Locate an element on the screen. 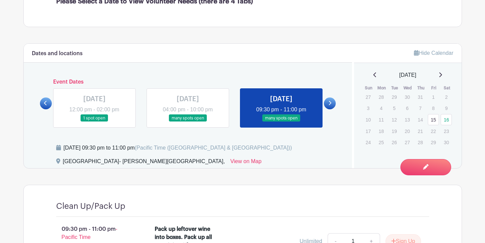  h6: Dates and locations is located at coordinates (57, 53).